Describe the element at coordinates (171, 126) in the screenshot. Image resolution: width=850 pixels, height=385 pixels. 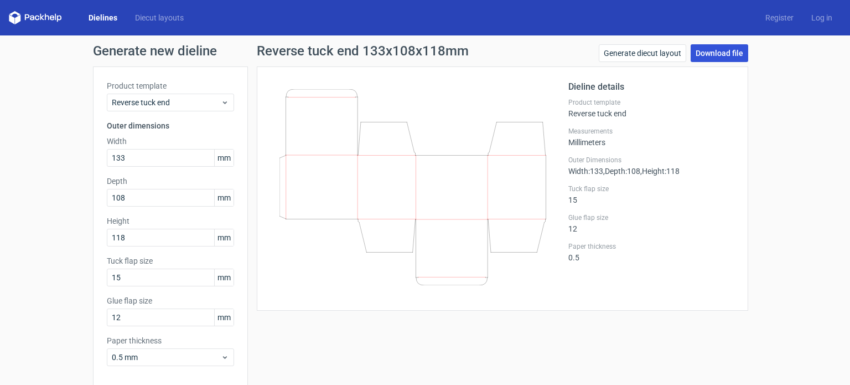
I see `h3: Outer dimensions` at that location.